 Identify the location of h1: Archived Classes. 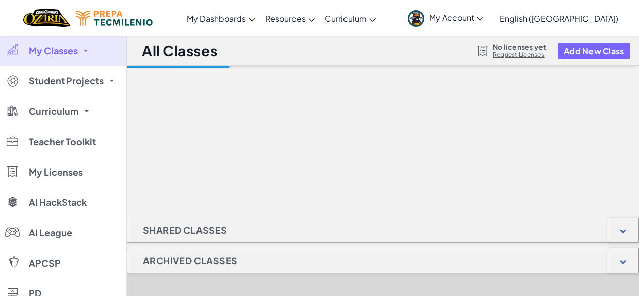
(190, 260).